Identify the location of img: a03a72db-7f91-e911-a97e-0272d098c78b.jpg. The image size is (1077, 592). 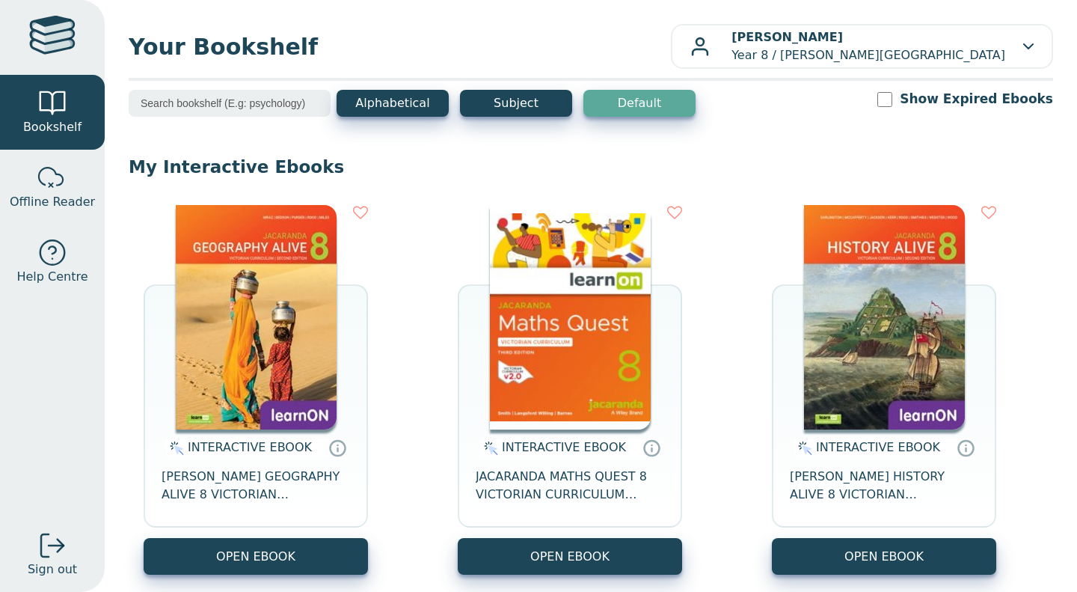
(884, 317).